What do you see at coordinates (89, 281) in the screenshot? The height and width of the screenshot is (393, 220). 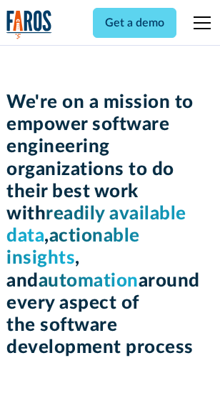 I see `span: automation` at bounding box center [89, 281].